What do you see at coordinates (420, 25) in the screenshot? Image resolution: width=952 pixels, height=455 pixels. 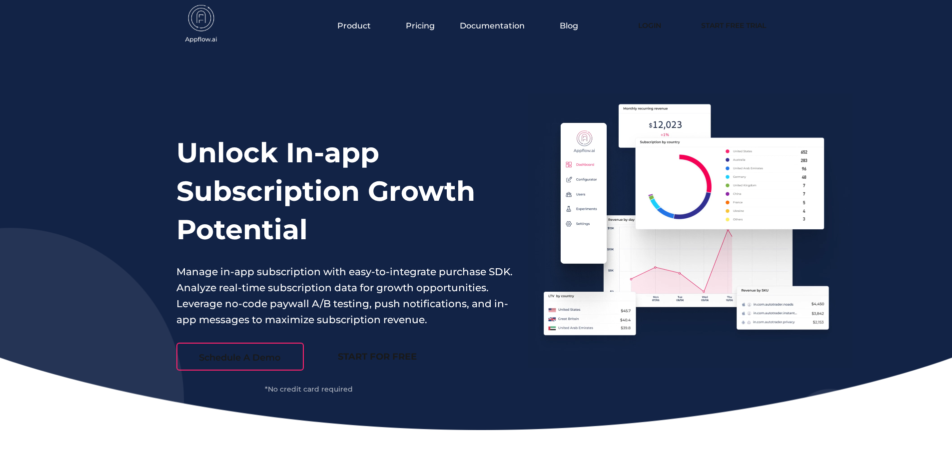 I see `a: Pricing` at bounding box center [420, 25].